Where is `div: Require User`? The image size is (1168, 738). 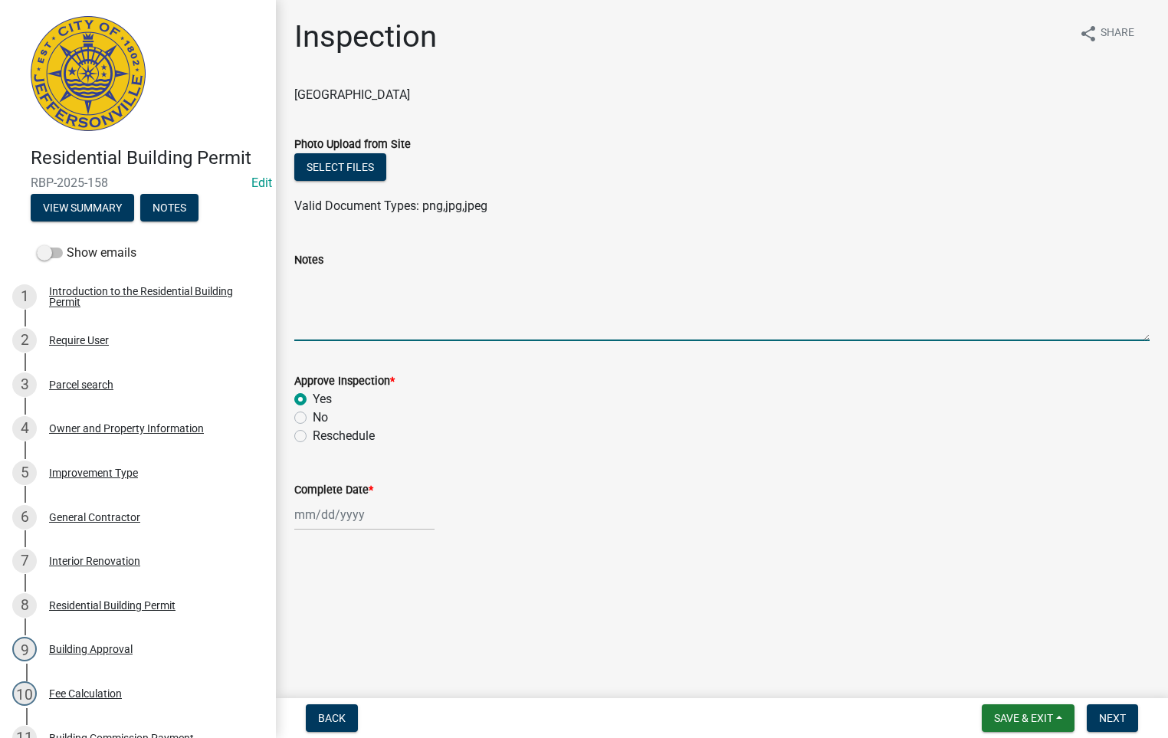
div: Require User is located at coordinates (79, 340).